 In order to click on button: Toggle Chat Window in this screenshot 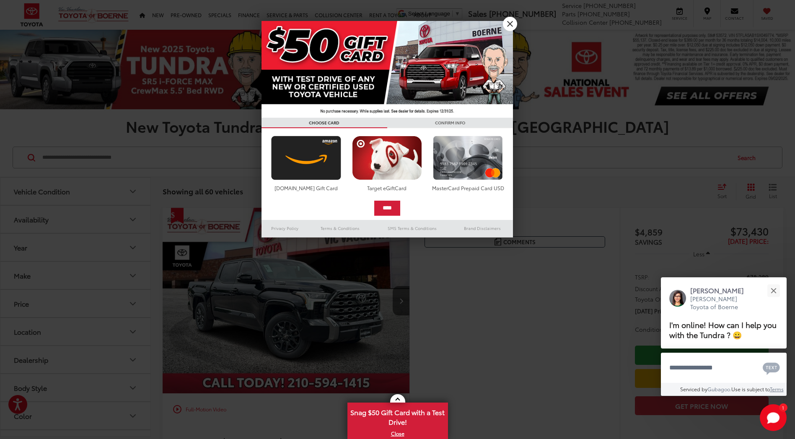, I will do `click(773, 418)`.